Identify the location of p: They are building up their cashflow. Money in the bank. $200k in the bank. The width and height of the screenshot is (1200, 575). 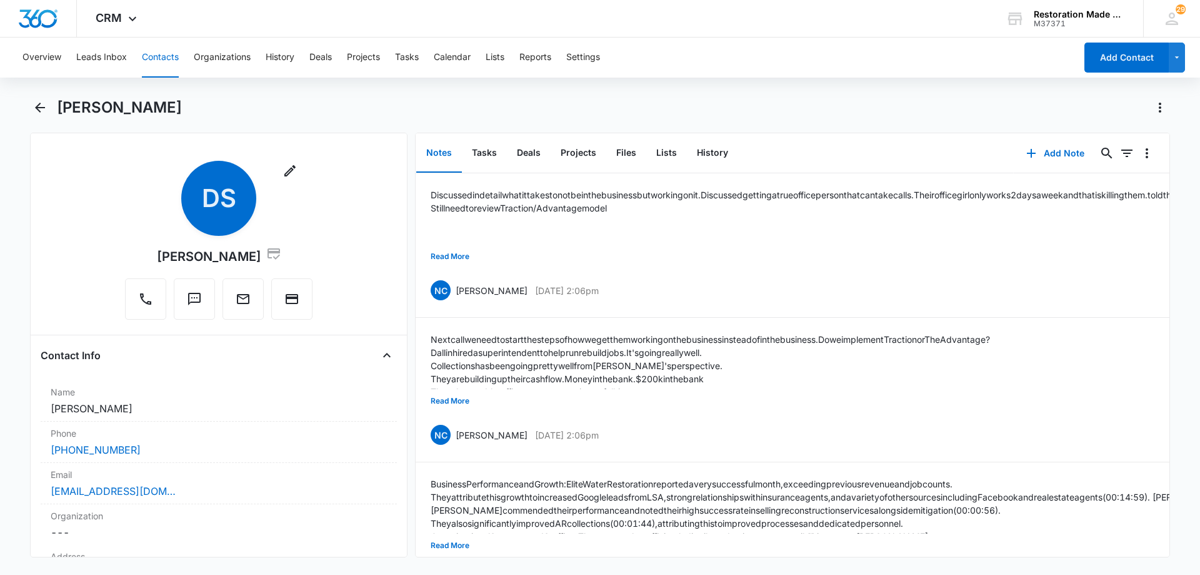
(710, 378).